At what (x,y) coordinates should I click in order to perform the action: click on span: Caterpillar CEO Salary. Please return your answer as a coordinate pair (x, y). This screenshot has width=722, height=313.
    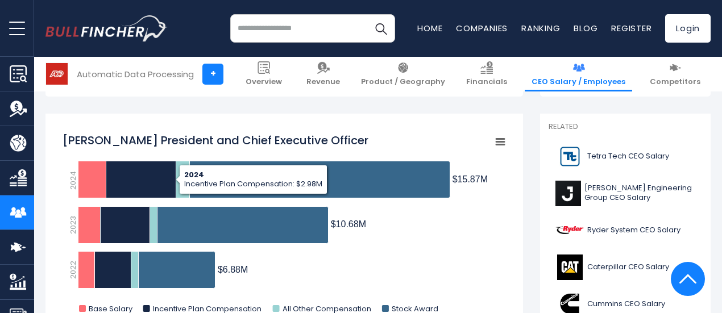
    Looking at the image, I should click on (628, 267).